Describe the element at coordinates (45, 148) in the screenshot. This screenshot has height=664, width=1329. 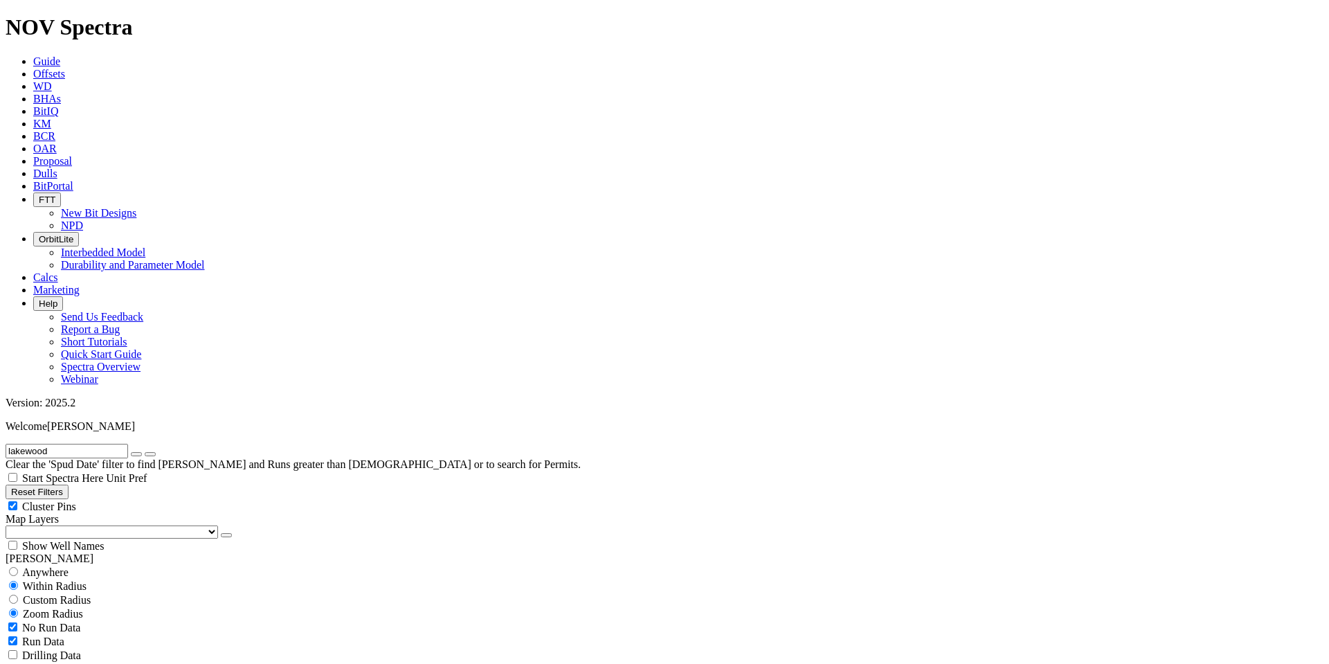
I see `a: OAR` at that location.